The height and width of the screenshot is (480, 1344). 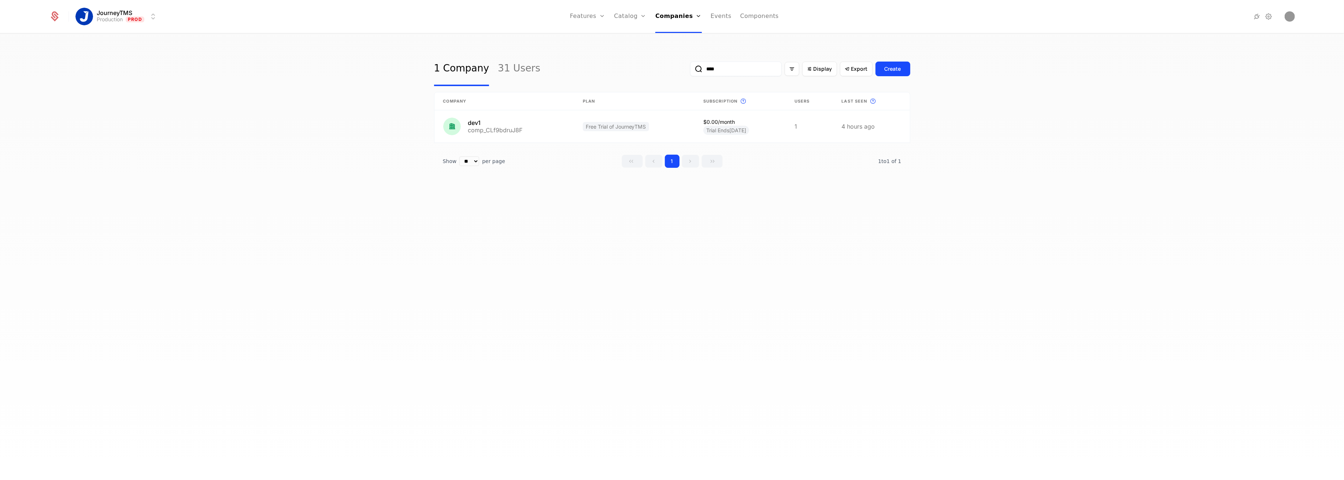 I want to click on span: Prod, so click(x=135, y=19).